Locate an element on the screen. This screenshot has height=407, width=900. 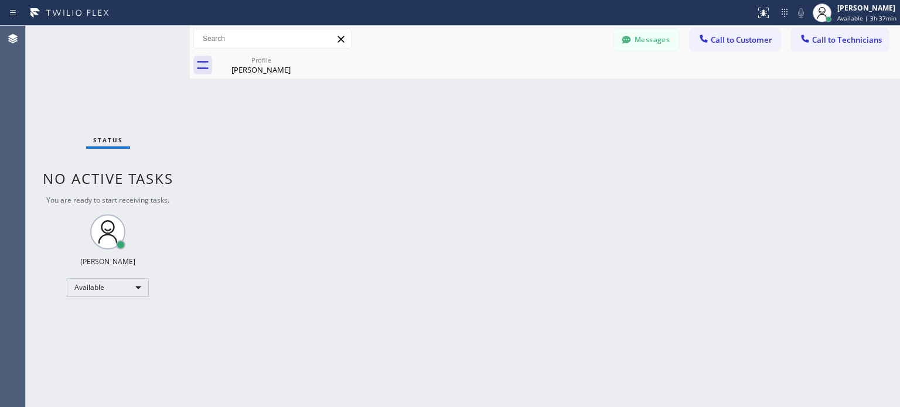
span: No active tasks is located at coordinates (108, 178).